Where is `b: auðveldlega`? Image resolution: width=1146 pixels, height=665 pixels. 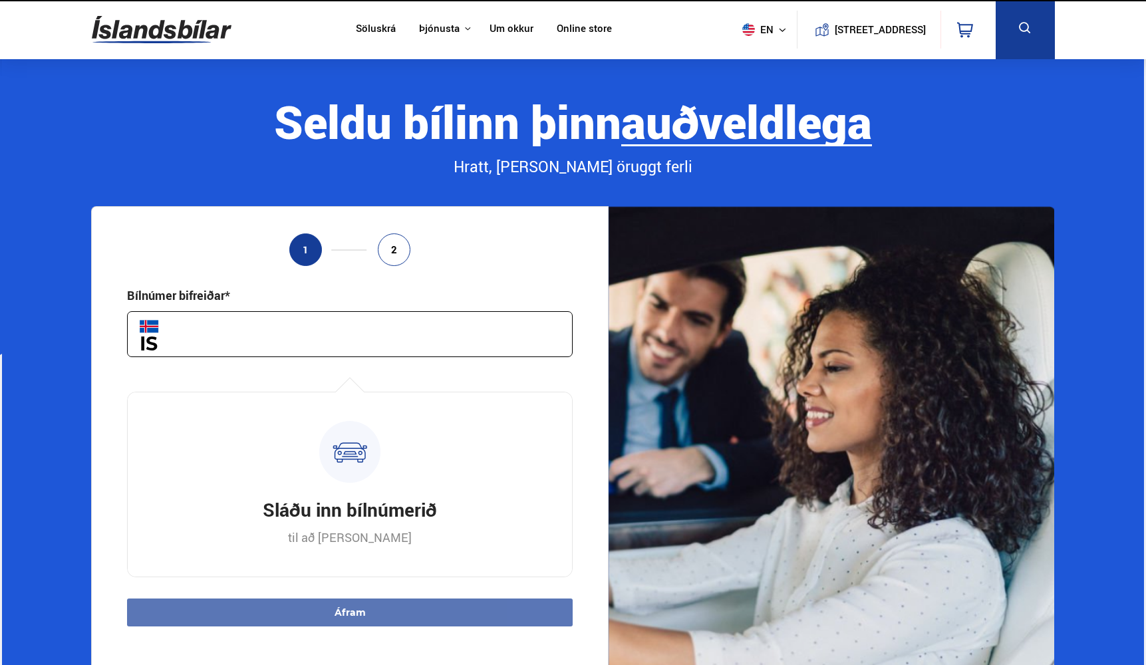 b: auðveldlega is located at coordinates (746, 121).